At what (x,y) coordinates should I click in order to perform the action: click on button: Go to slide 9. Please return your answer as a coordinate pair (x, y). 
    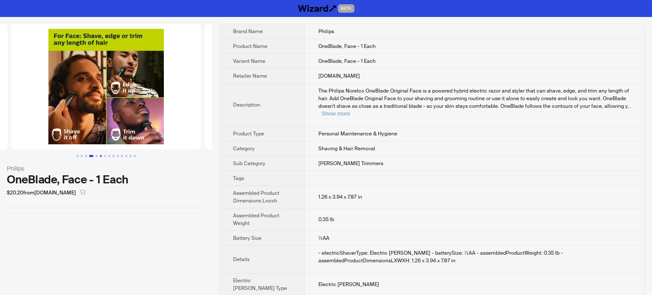
    Looking at the image, I should click on (113, 156).